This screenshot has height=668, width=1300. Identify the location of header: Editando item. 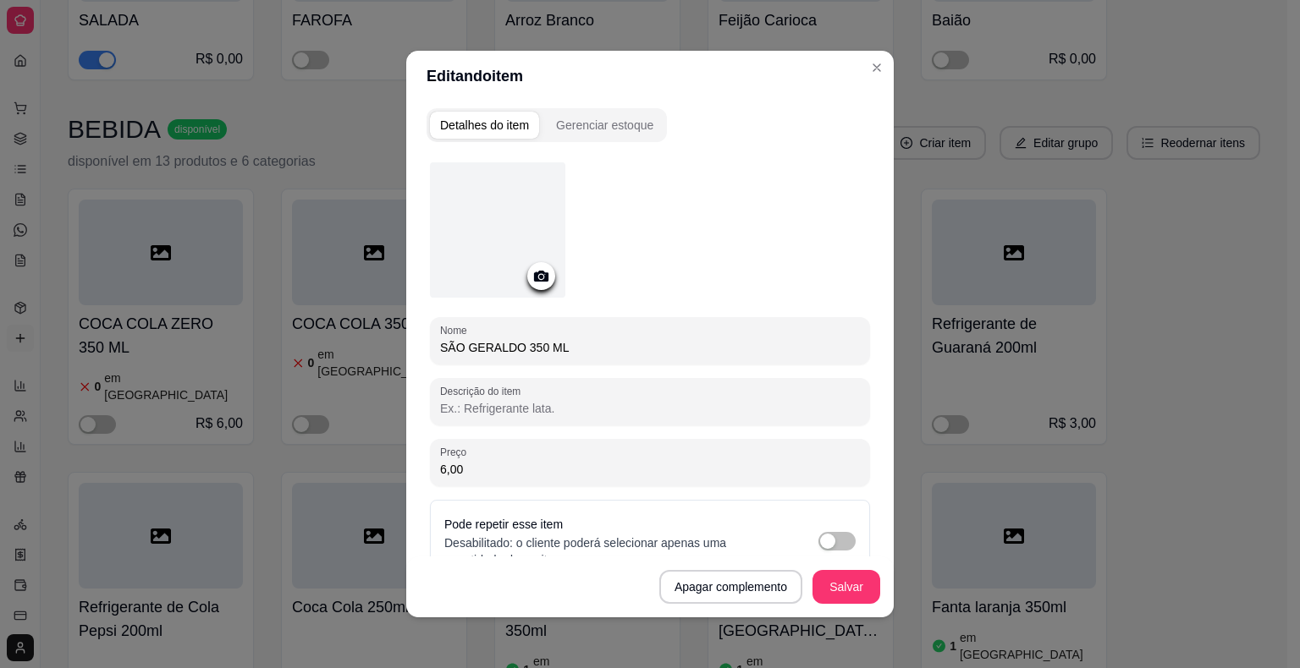
(650, 76).